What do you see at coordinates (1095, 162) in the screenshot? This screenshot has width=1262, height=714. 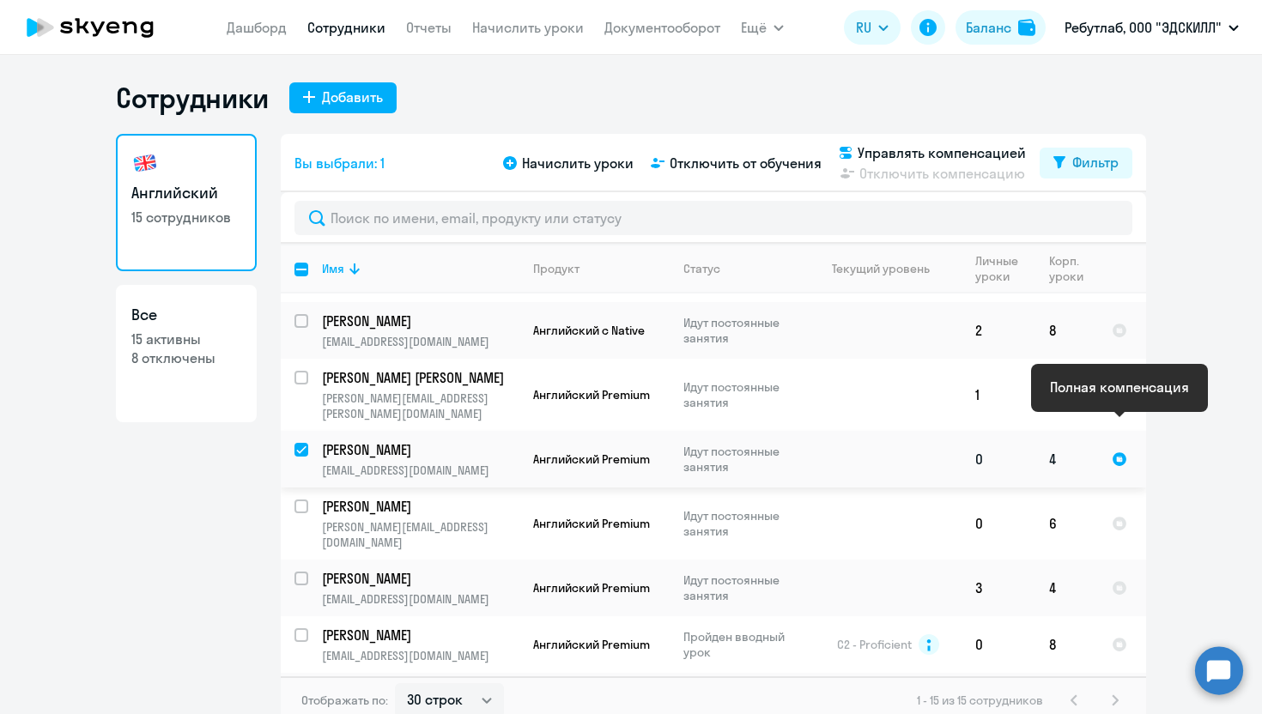 I see `div: Фильтр` at bounding box center [1095, 162].